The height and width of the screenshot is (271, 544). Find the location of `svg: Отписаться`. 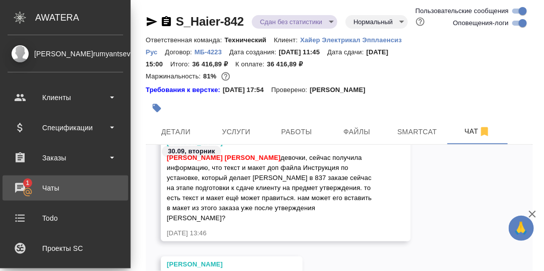

svg: Отписаться is located at coordinates (484, 132).